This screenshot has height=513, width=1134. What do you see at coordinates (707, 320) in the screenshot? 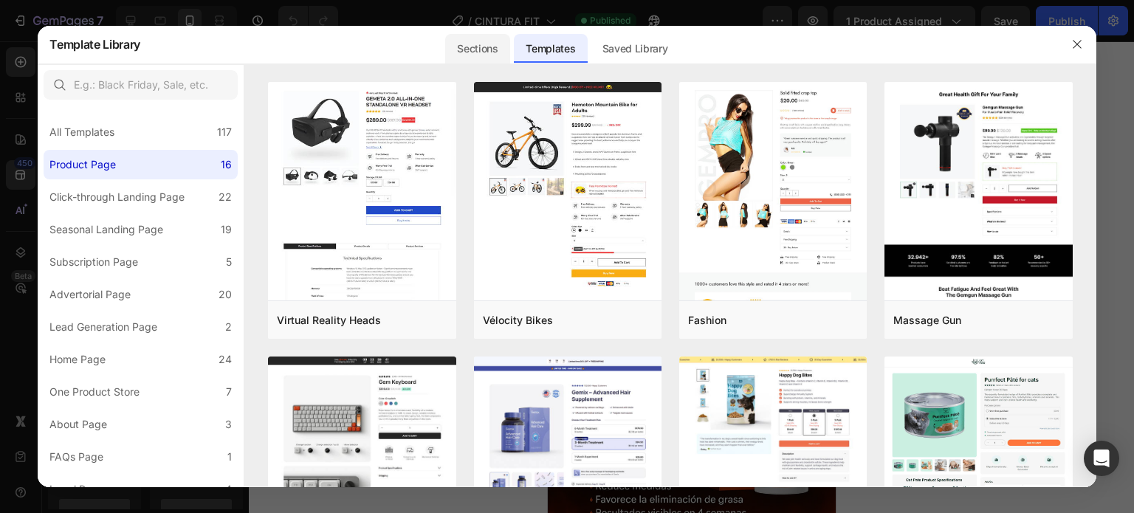
I see `div: Fashion` at bounding box center [707, 320].